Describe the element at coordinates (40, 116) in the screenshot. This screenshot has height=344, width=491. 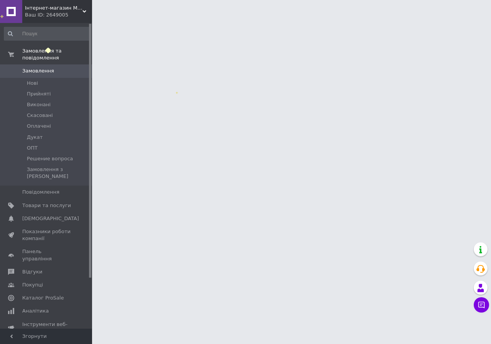
I see `span: Скасовані` at that location.